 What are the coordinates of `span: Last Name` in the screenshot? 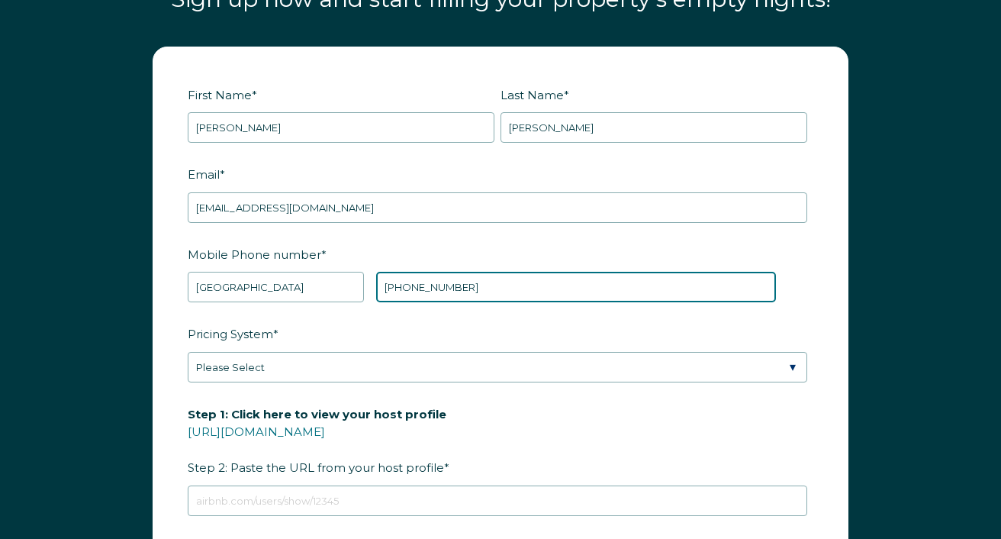 It's located at (532, 95).